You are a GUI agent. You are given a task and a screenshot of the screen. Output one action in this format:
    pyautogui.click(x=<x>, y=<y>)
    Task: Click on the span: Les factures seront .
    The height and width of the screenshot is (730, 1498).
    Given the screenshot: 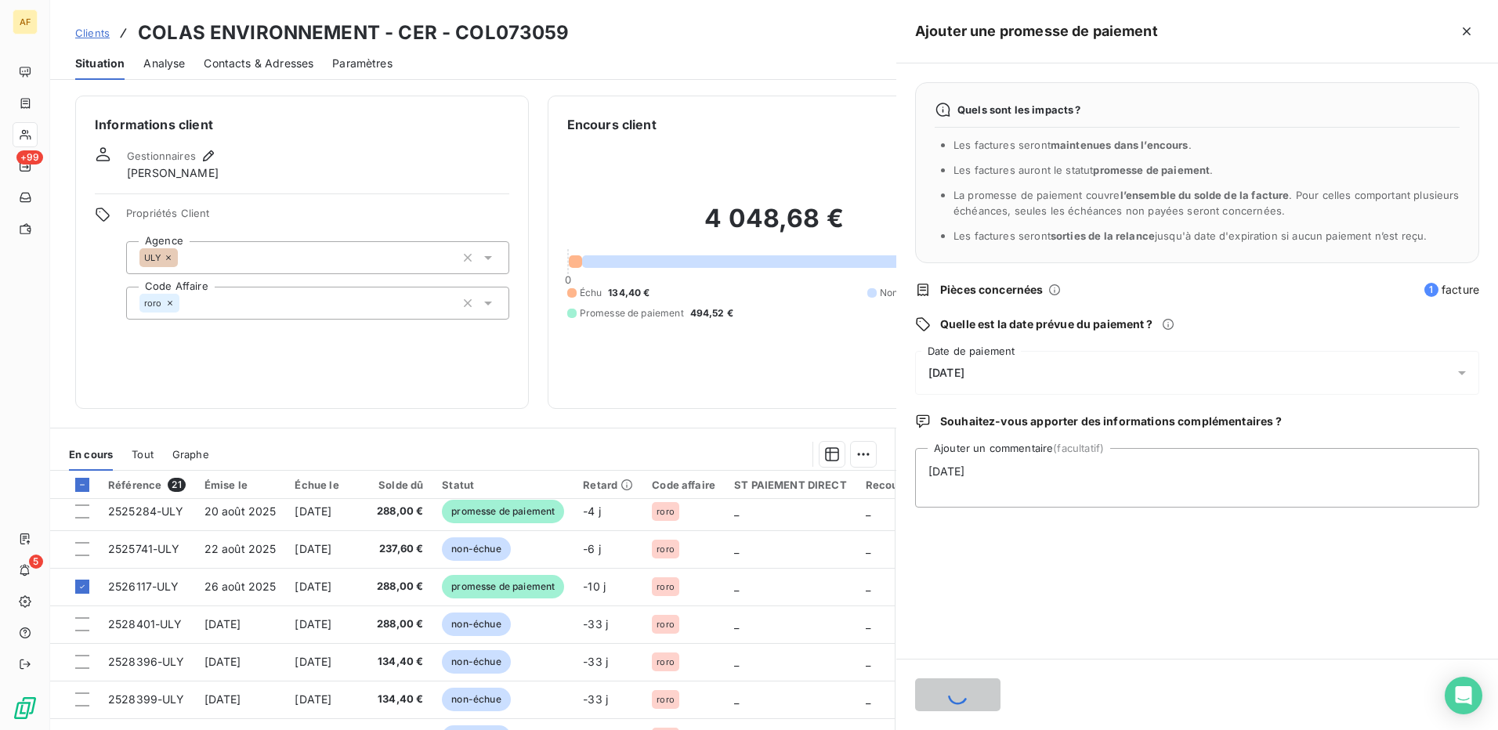 What is the action you would take?
    pyautogui.click(x=1072, y=145)
    